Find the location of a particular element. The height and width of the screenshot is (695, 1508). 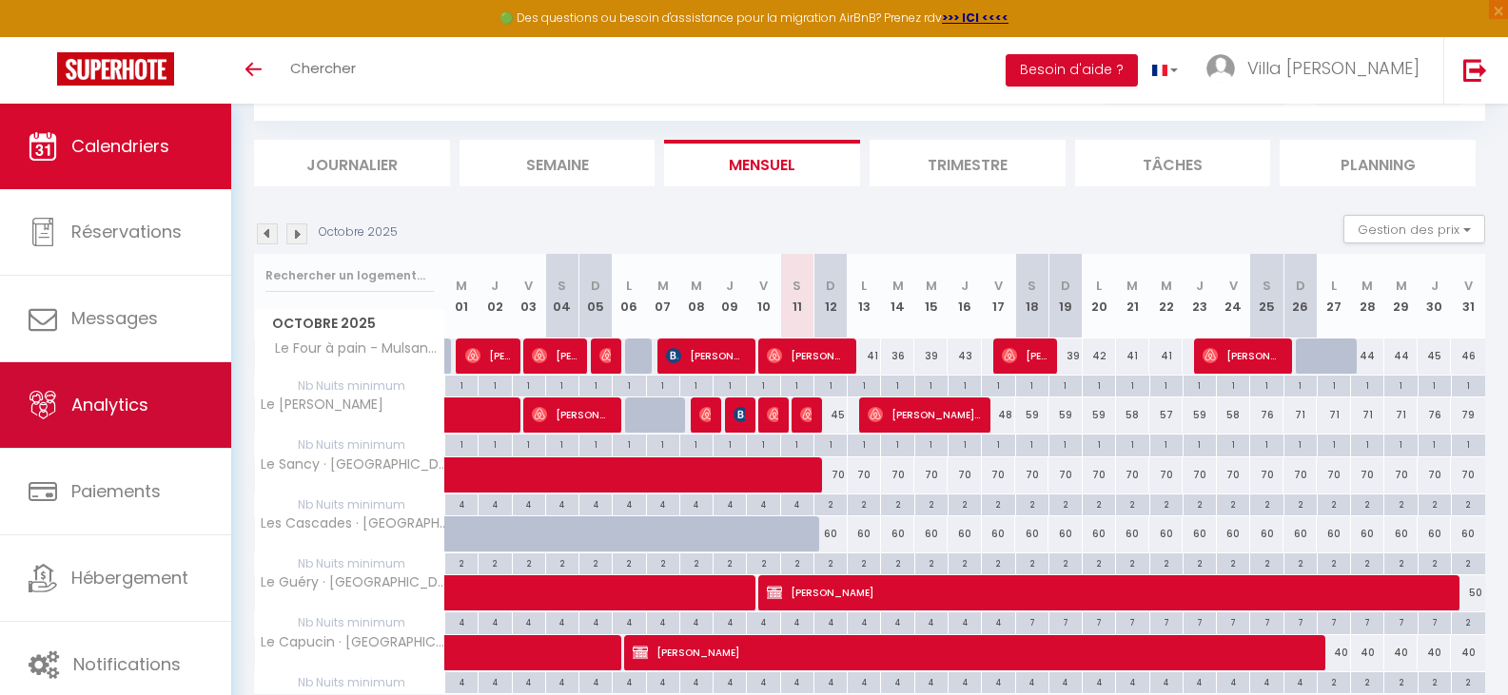

th: 26 is located at coordinates (1300, 296).